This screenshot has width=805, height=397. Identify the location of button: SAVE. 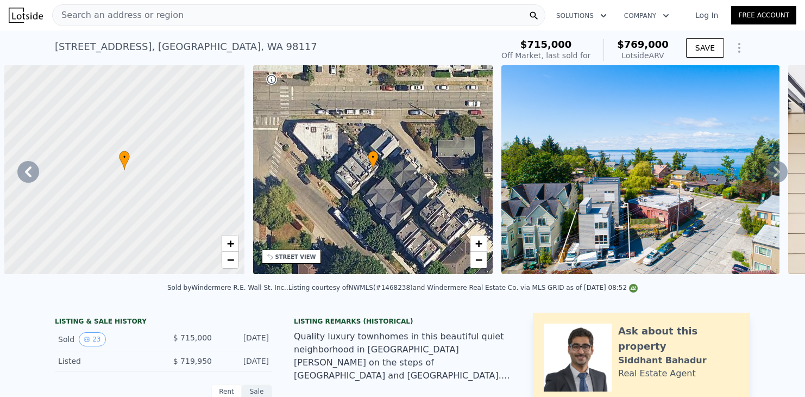
(705, 48).